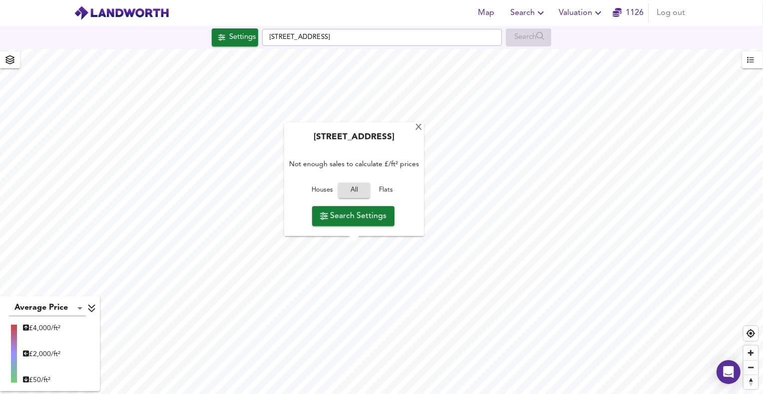 This screenshot has height=394, width=763. Describe the element at coordinates (751, 383) in the screenshot. I see `span: Reset bearing to north` at that location.